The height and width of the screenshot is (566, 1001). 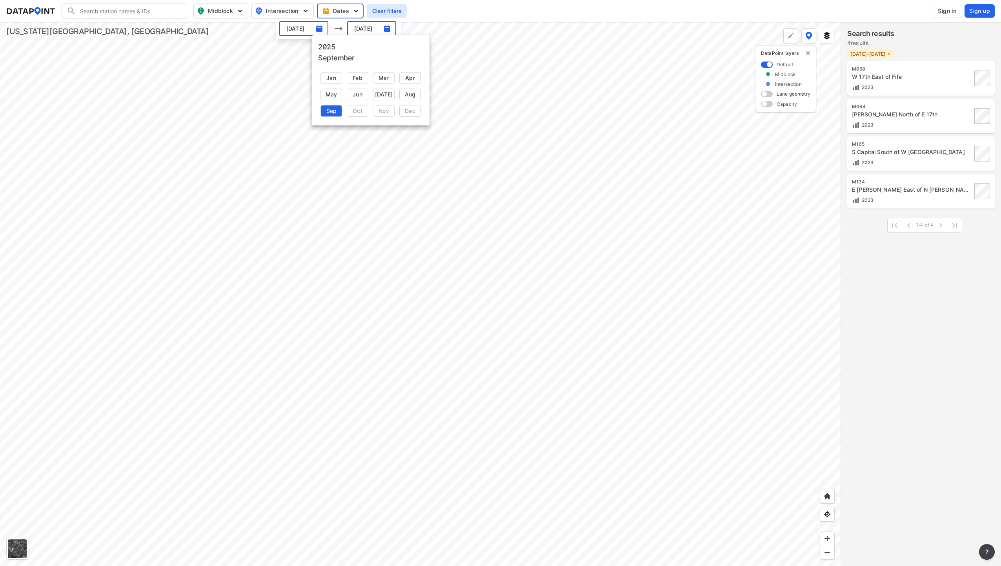 I want to click on div: Sep, so click(x=331, y=111).